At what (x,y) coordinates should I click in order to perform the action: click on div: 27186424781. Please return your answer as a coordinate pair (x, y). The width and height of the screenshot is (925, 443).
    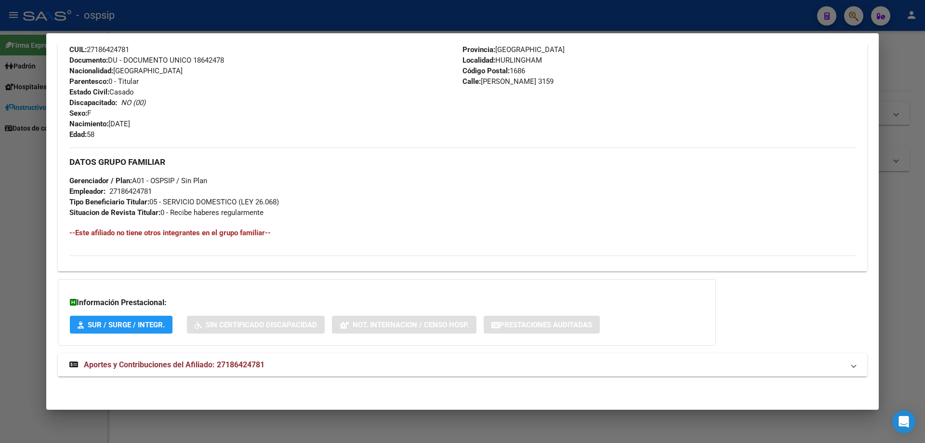
    Looking at the image, I should click on (131, 191).